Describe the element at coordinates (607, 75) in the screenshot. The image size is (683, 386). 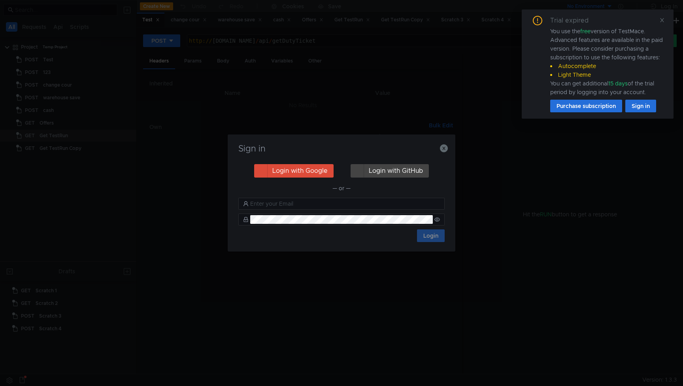
I see `li: Light Theme` at that location.